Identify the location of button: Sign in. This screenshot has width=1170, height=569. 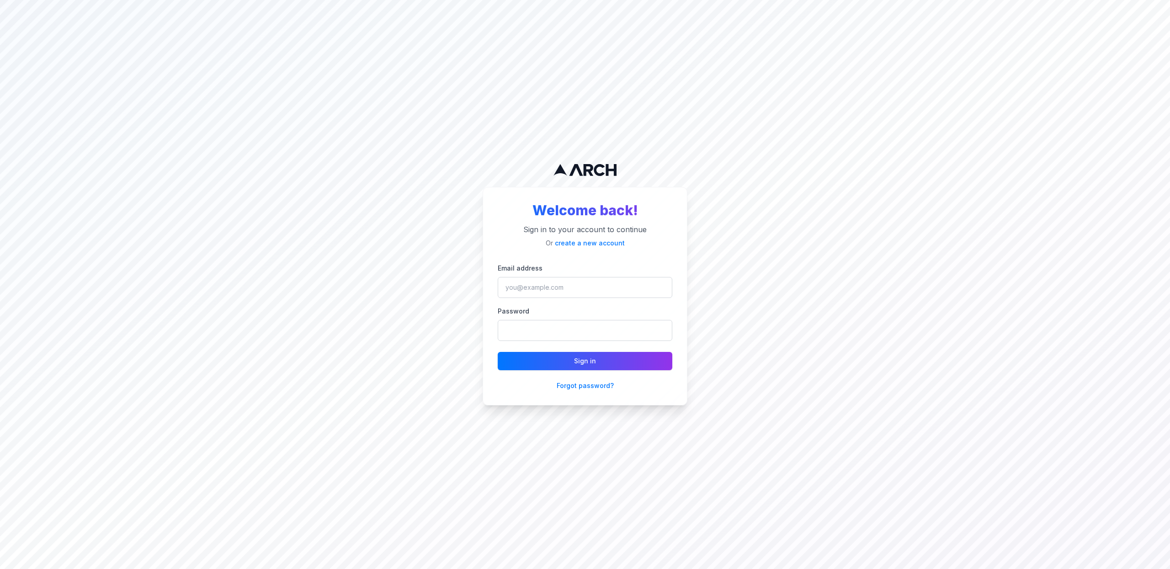
(585, 361).